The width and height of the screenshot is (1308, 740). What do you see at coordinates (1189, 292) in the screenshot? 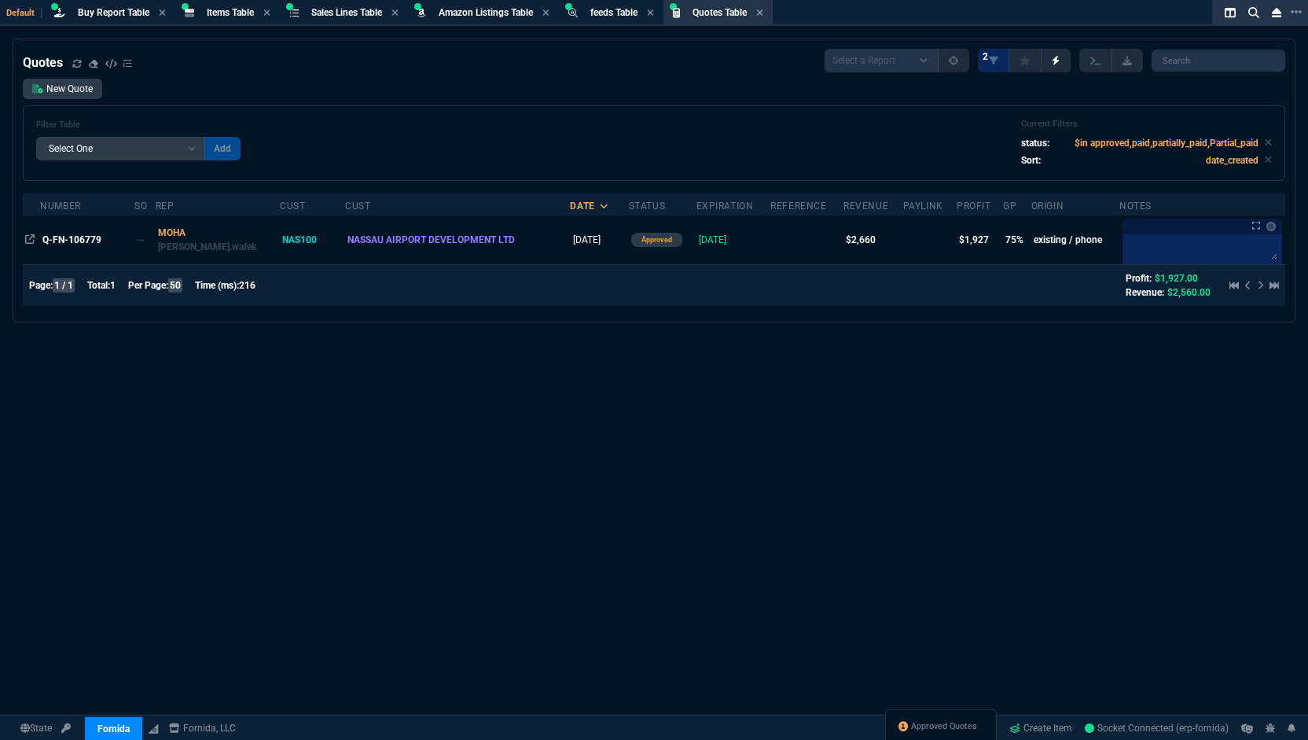
I see `span: $2,560.00` at bounding box center [1189, 292].